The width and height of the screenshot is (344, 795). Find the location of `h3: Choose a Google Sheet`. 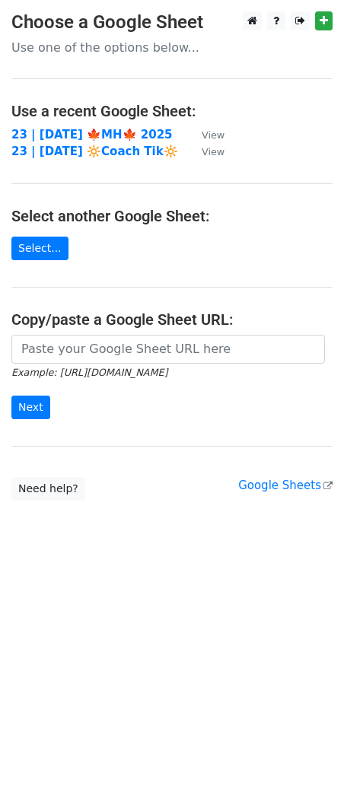

h3: Choose a Google Sheet is located at coordinates (172, 22).